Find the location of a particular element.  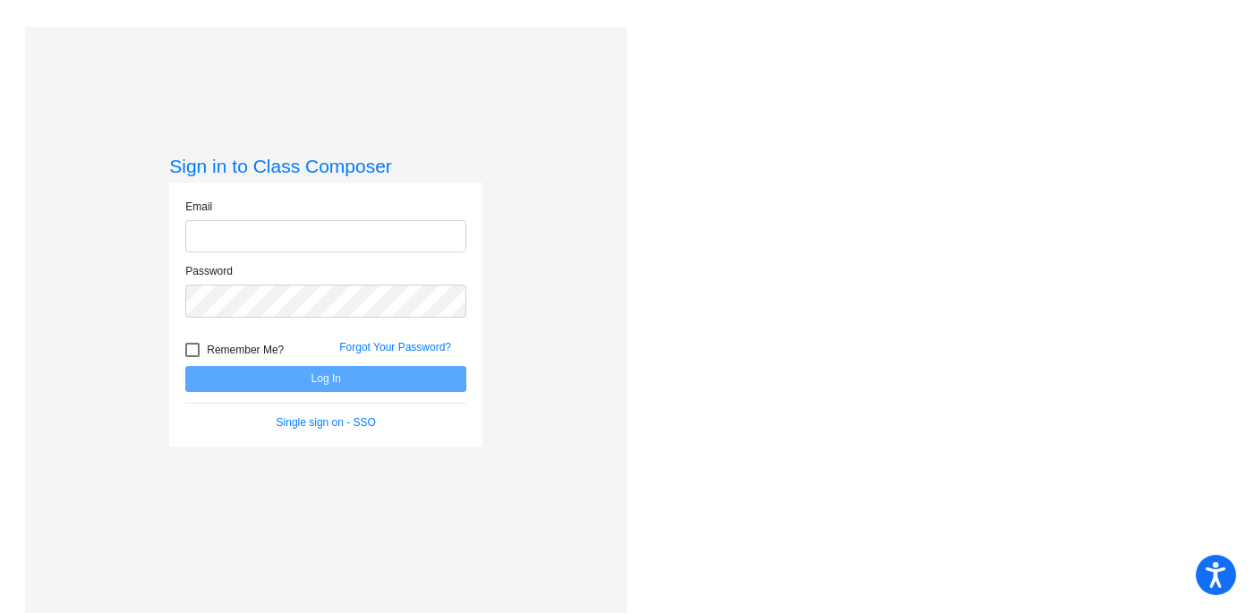

button: Log In is located at coordinates (326, 379).